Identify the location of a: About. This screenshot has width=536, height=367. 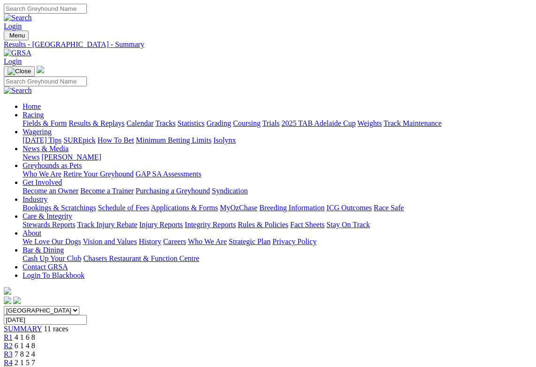
(32, 233).